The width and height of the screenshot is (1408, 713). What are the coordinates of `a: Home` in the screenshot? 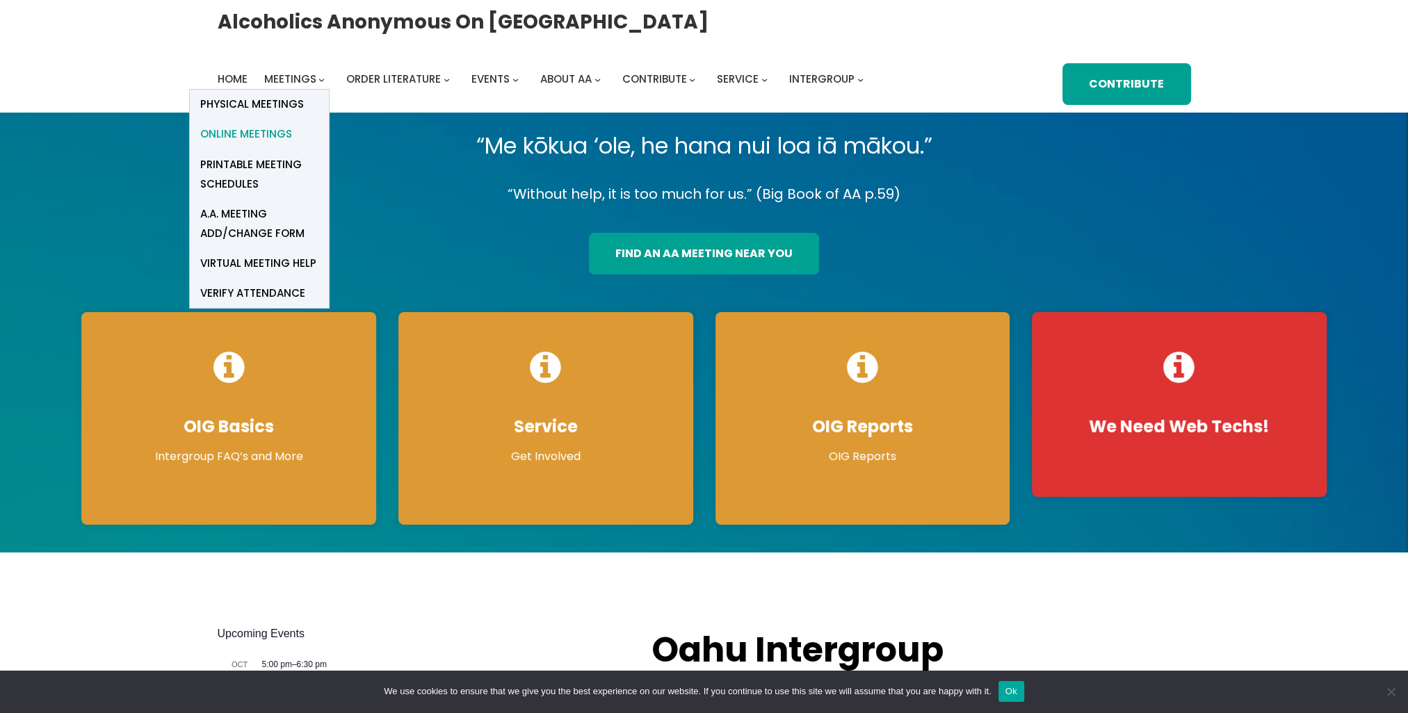 It's located at (232, 79).